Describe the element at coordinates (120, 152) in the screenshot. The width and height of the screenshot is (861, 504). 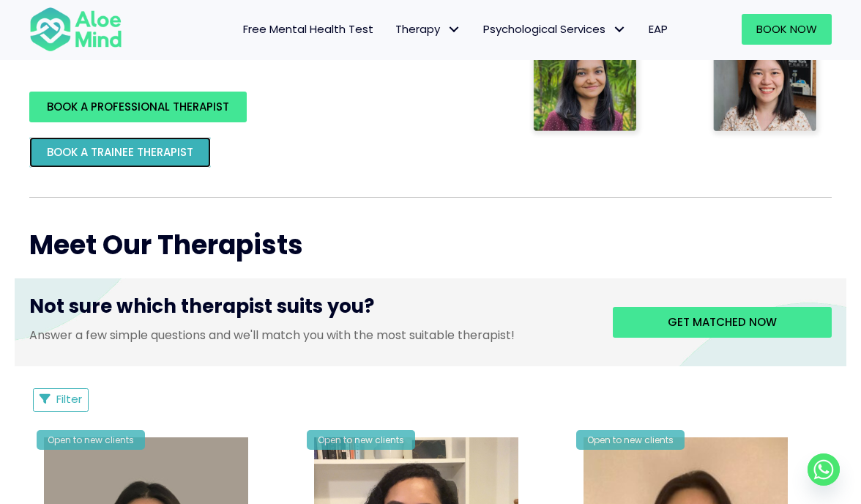
I see `span: BOOK A TRAINEE THERAPIST` at that location.